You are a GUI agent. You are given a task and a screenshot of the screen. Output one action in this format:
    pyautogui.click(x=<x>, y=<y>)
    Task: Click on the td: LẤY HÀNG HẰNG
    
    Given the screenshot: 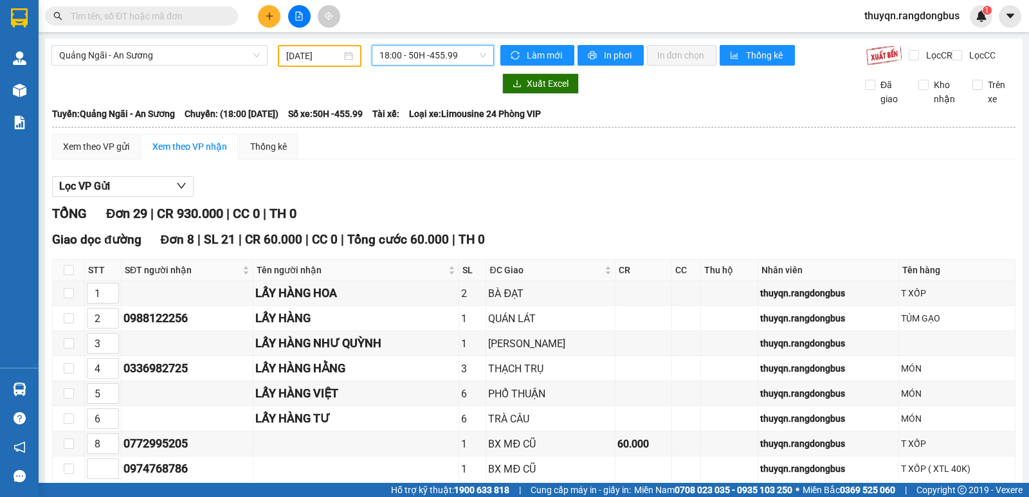 What is the action you would take?
    pyautogui.click(x=356, y=368)
    